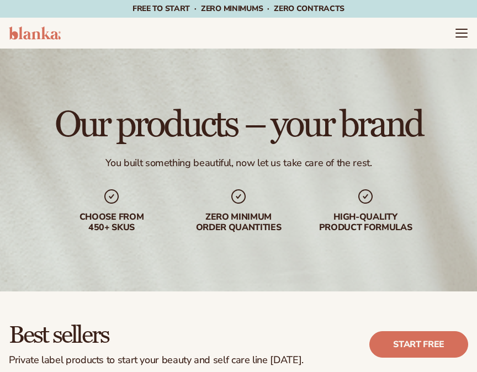 This screenshot has height=372, width=477. I want to click on a: Start free, so click(418, 344).